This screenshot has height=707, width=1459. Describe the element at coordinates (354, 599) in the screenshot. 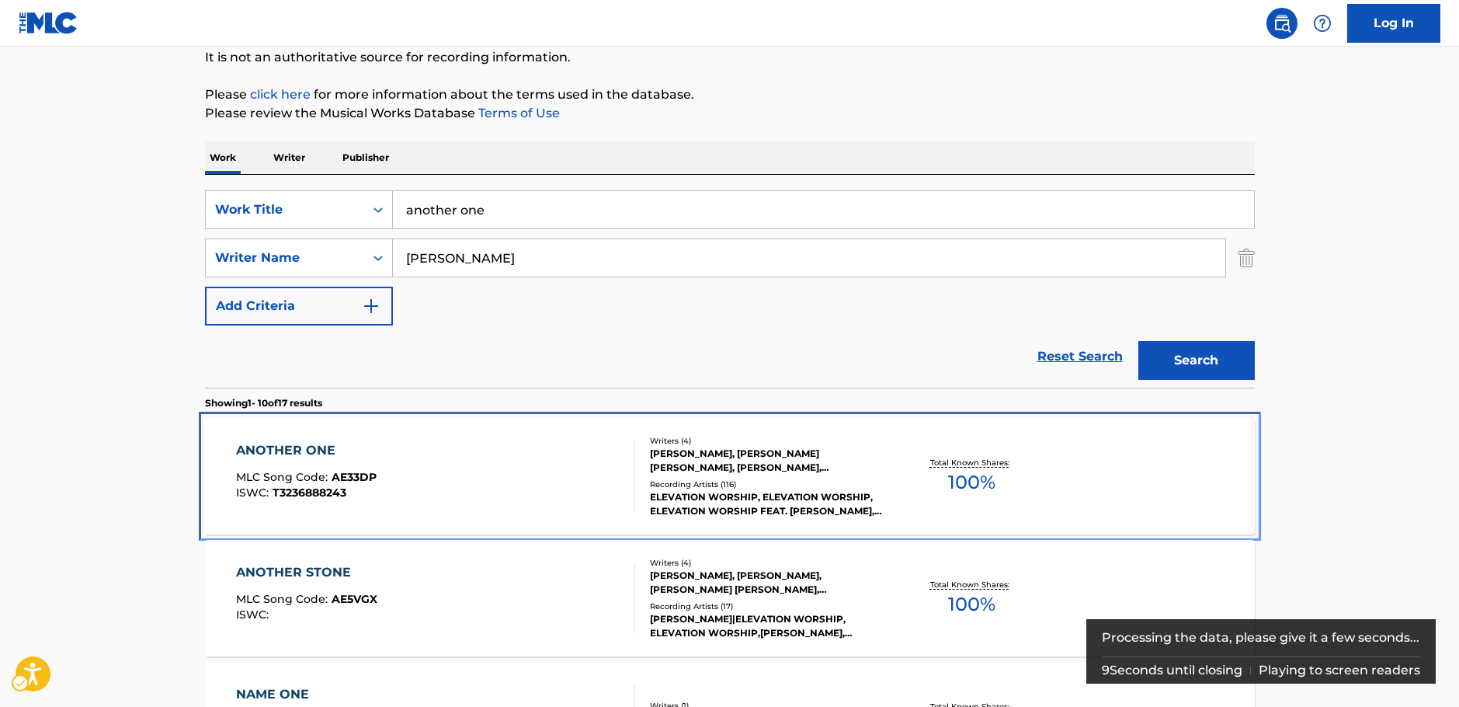

I see `span: AE5VGX` at that location.